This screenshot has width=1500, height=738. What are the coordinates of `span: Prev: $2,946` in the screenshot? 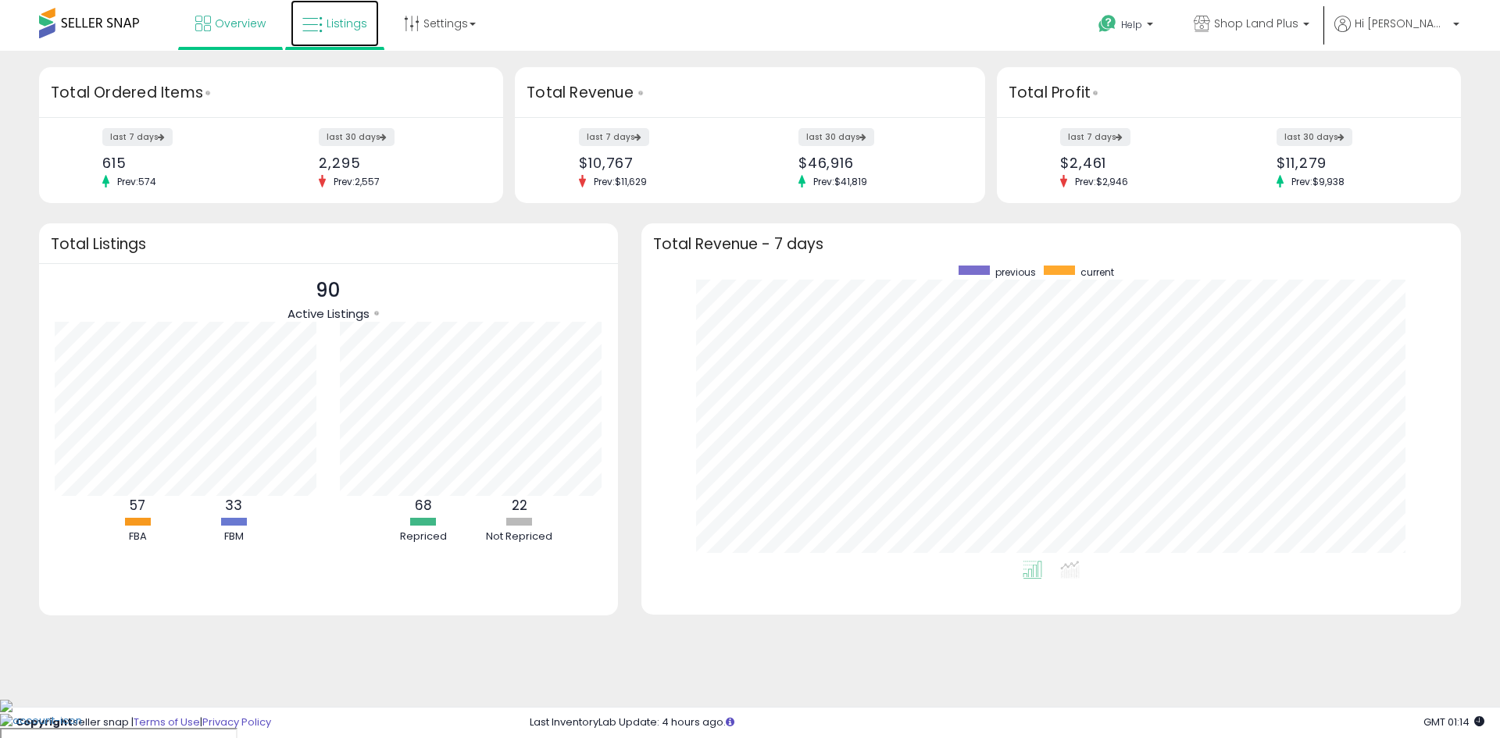 It's located at (1102, 181).